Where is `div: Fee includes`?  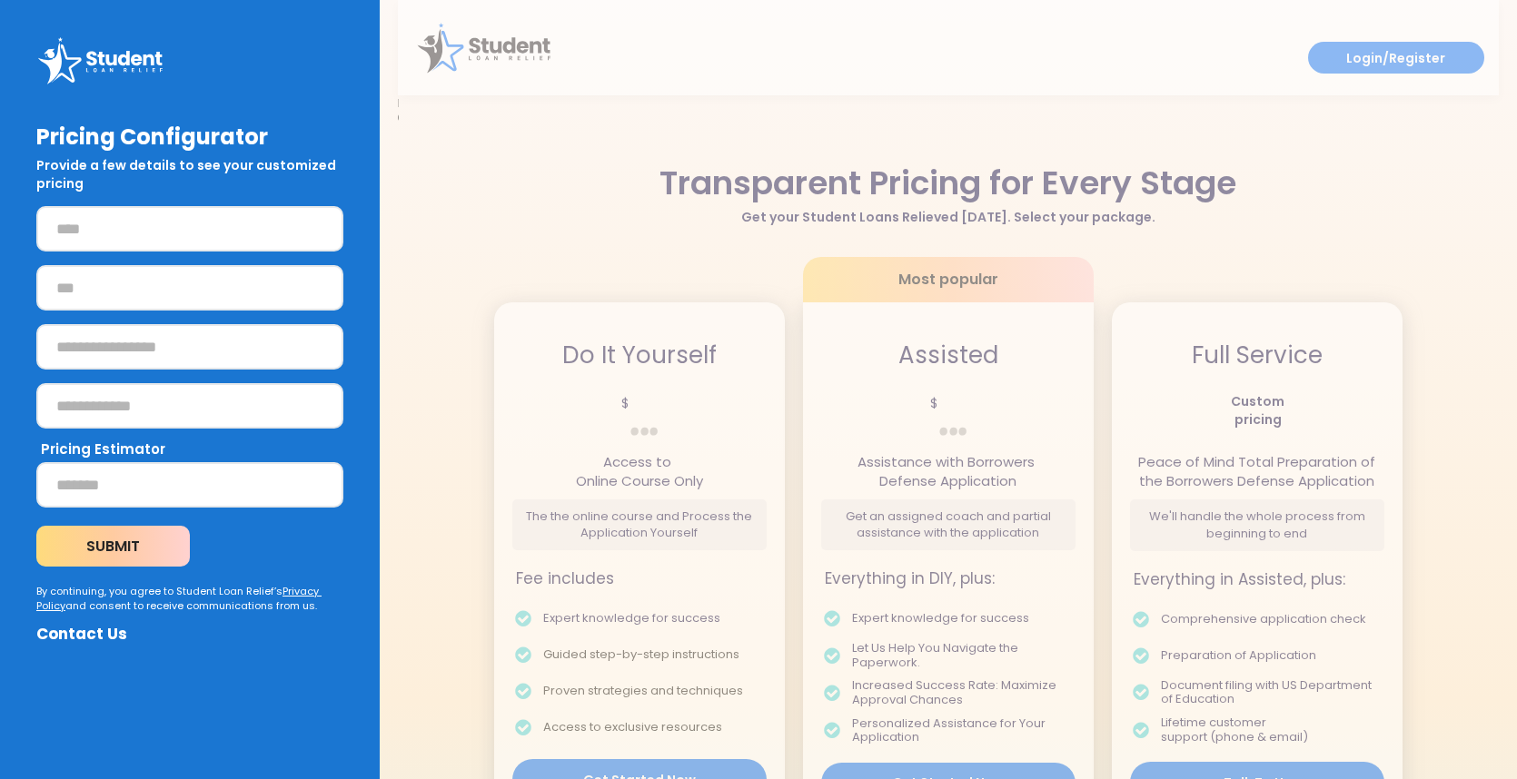 div: Fee includes is located at coordinates (565, 580).